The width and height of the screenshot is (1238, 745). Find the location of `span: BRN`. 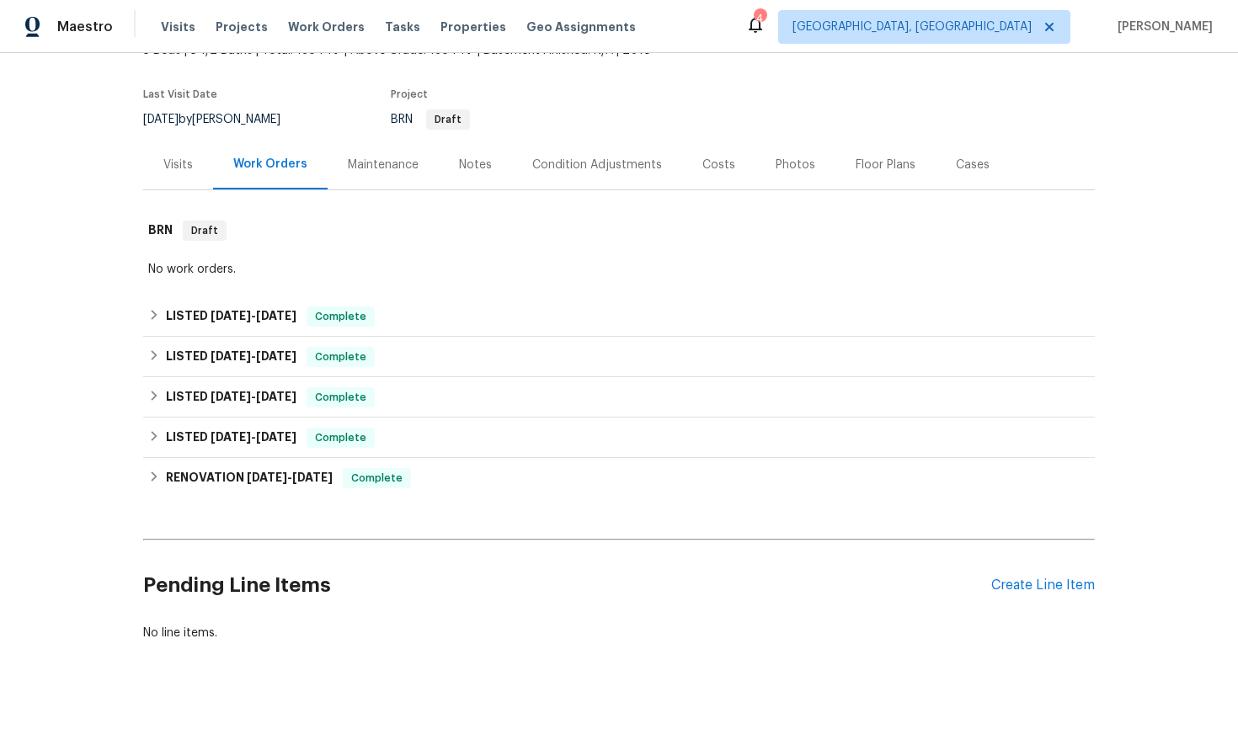

span: BRN is located at coordinates (430, 120).